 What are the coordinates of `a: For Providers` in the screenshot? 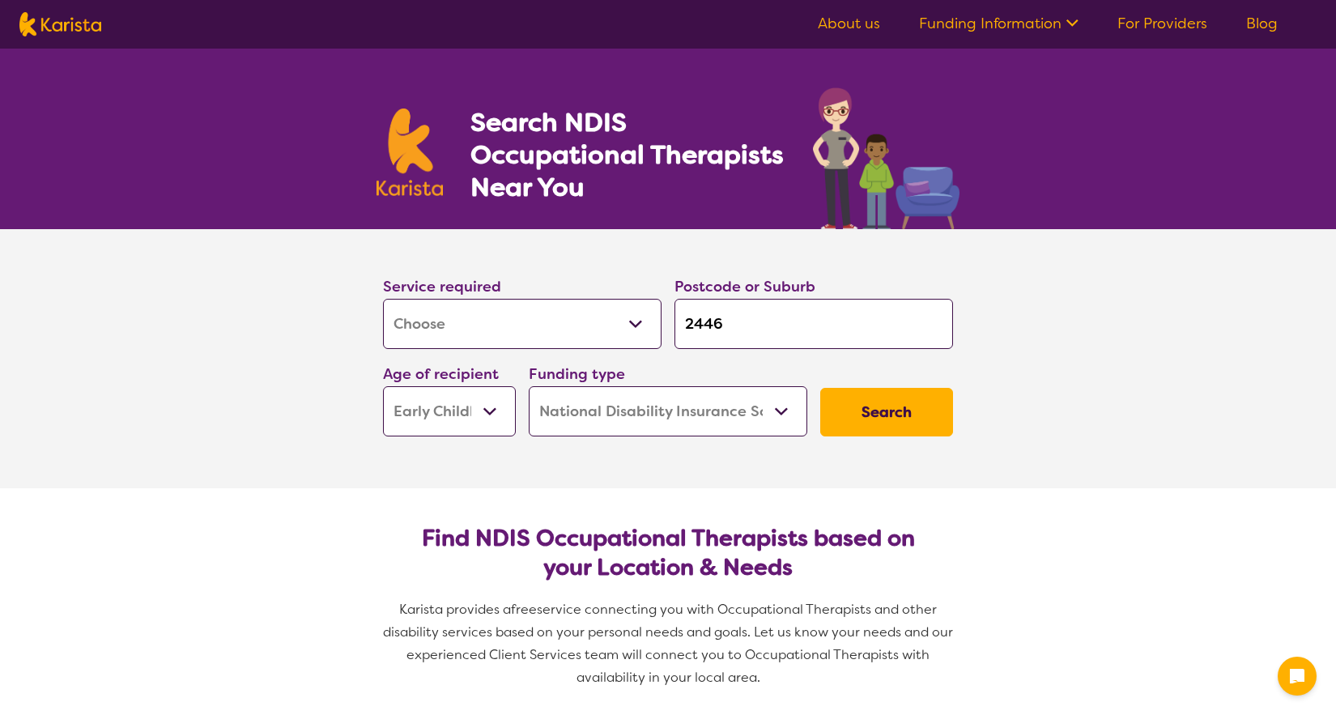 It's located at (1162, 23).